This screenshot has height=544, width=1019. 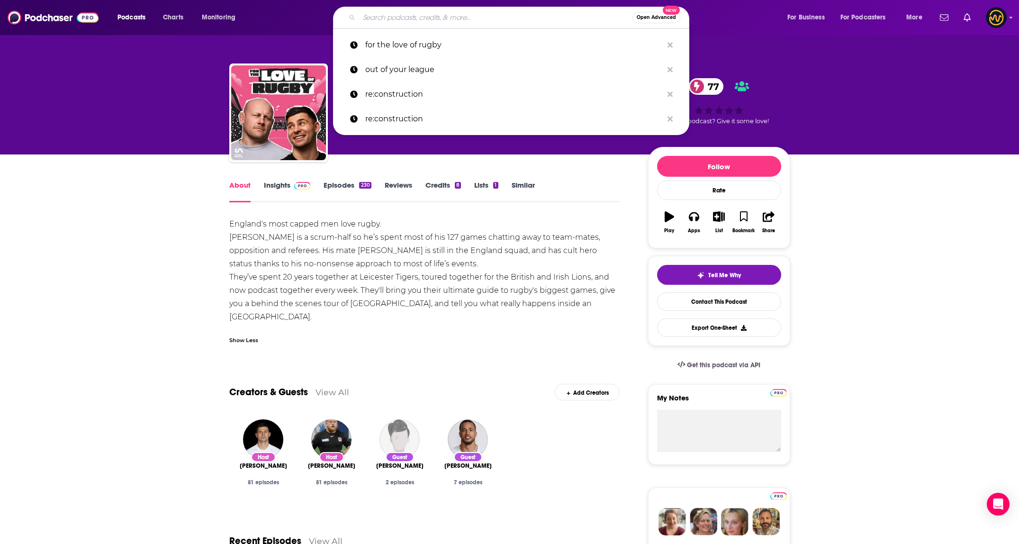 I want to click on img: Jules Profile, so click(x=735, y=522).